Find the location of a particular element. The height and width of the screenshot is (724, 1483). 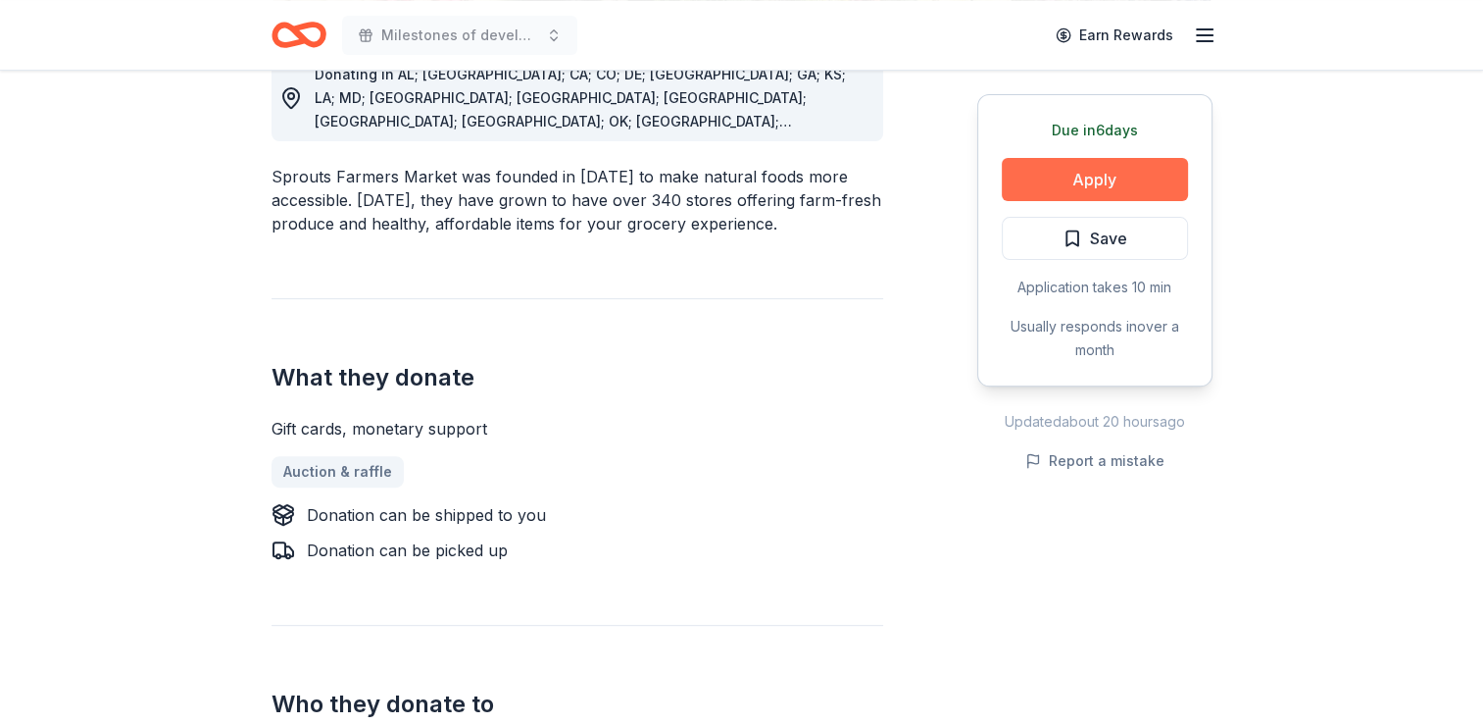

div: Gift cards, monetary support is located at coordinates (578, 428).